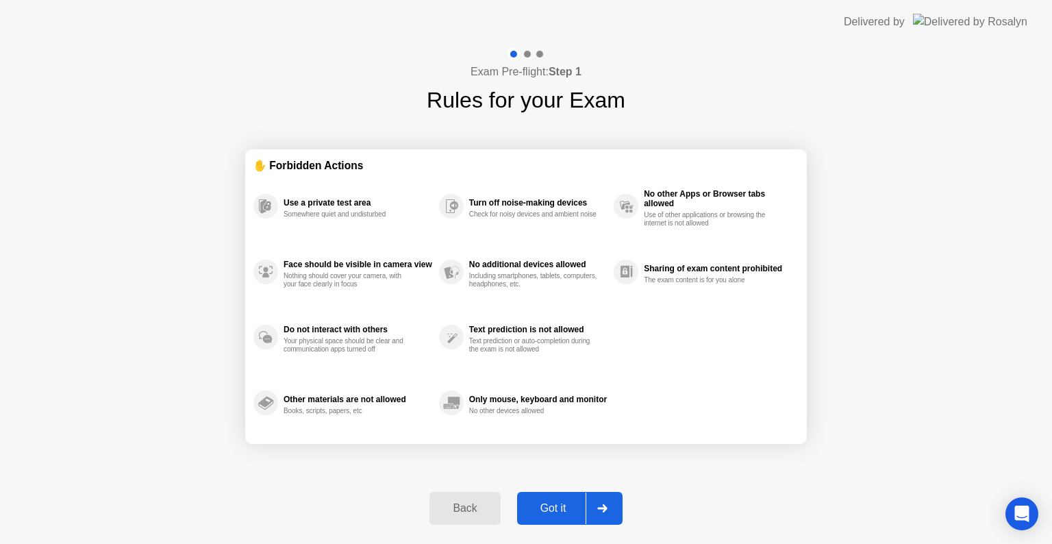  Describe the element at coordinates (718, 199) in the screenshot. I see `div: No other Apps or Browser tabs allowed` at that location.